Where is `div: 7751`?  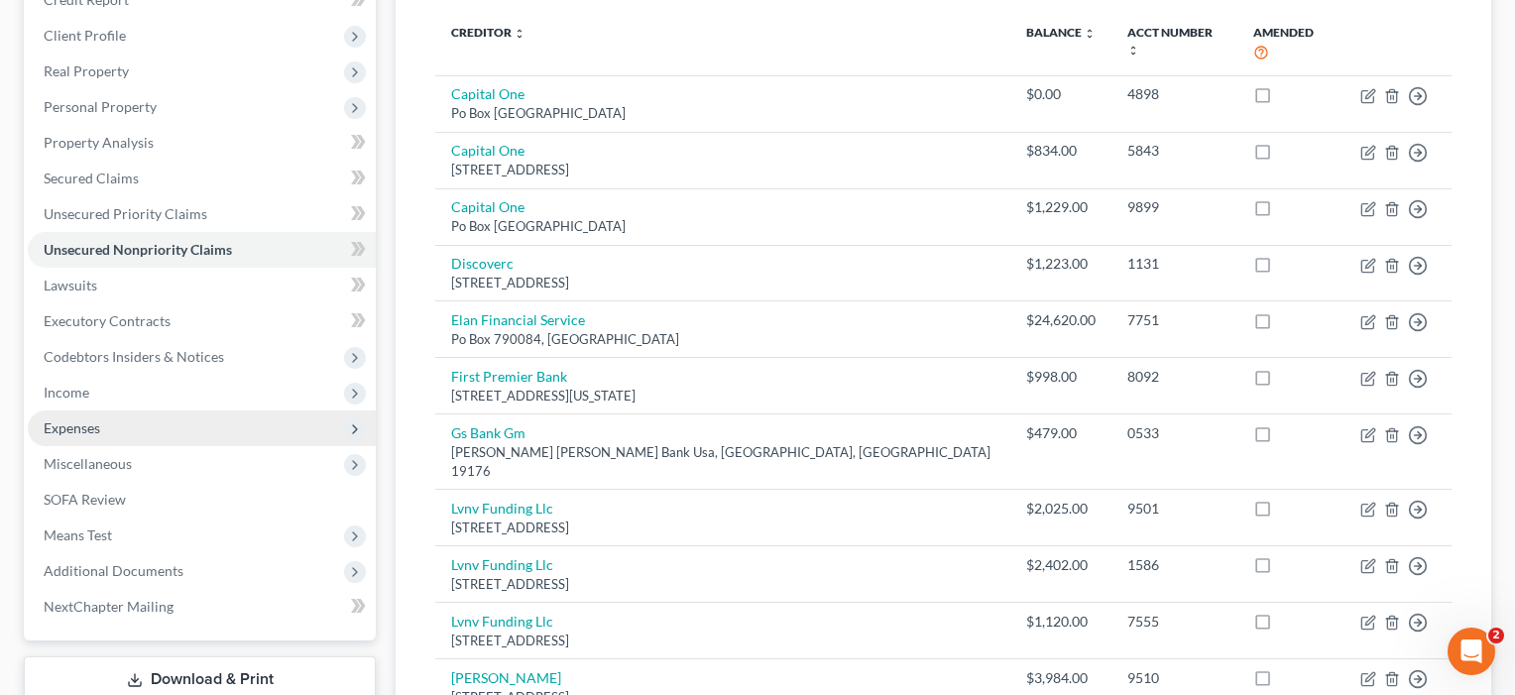 div: 7751 is located at coordinates (1175, 320).